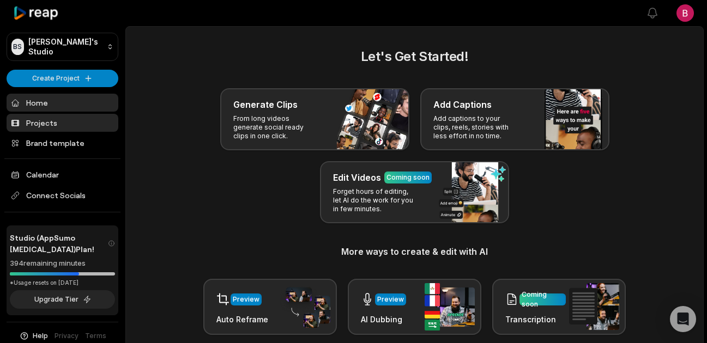 This screenshot has width=707, height=343. I want to click on span: Help, so click(40, 336).